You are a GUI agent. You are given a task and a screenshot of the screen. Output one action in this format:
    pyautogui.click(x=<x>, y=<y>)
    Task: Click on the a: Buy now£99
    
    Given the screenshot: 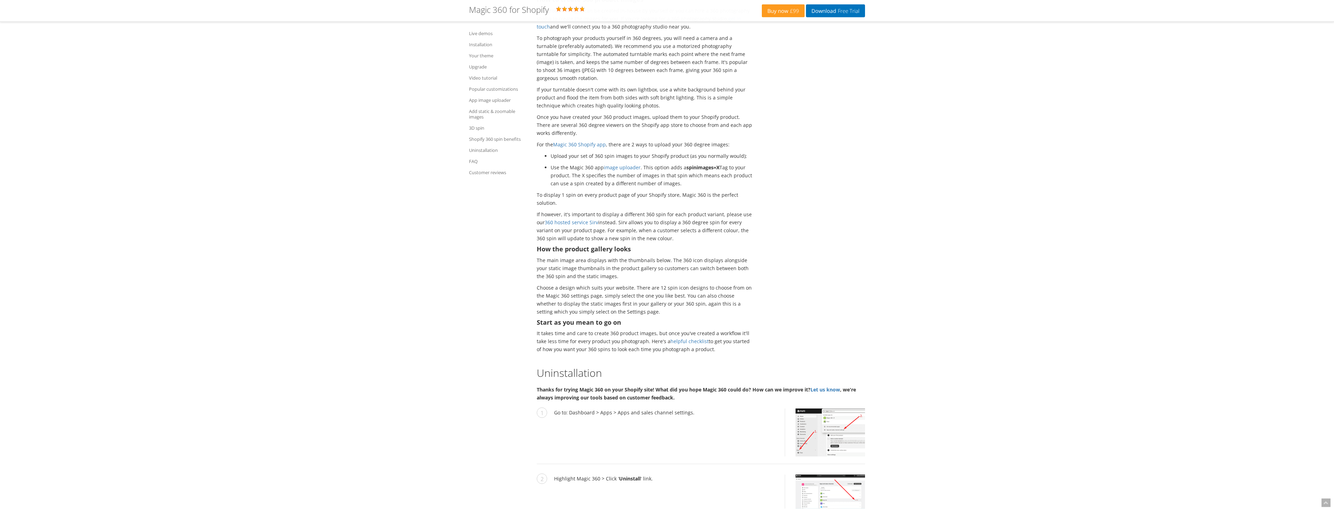 What is the action you would take?
    pyautogui.click(x=783, y=11)
    